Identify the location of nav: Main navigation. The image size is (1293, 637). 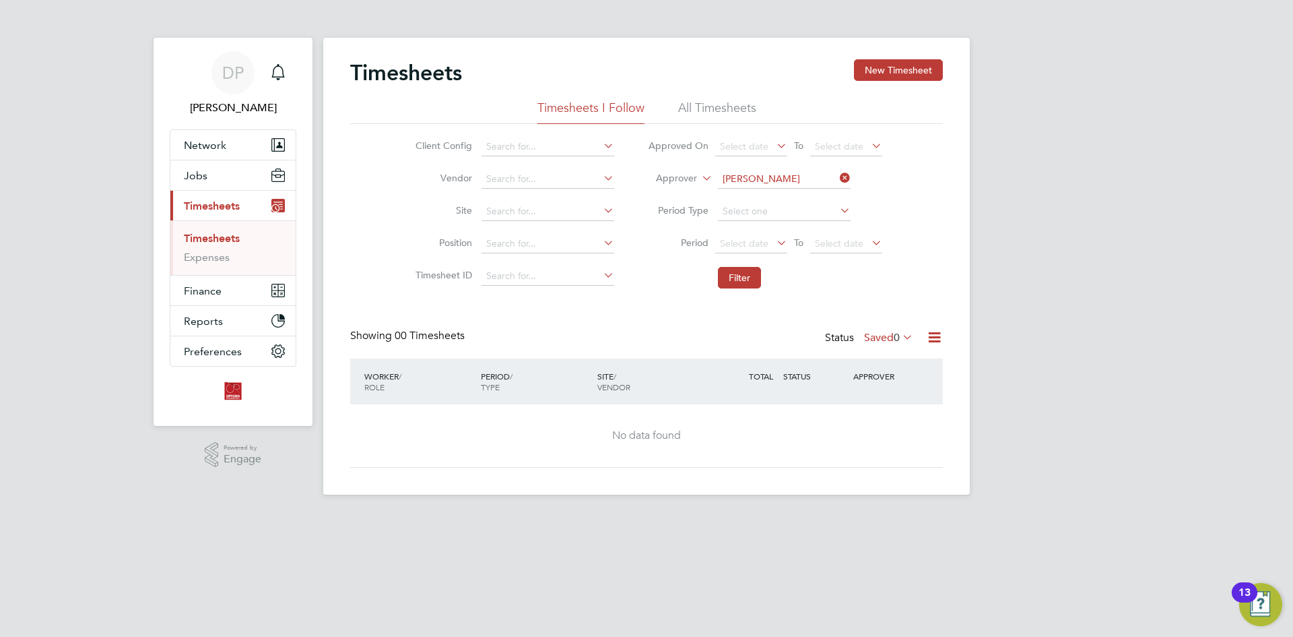
(233, 232).